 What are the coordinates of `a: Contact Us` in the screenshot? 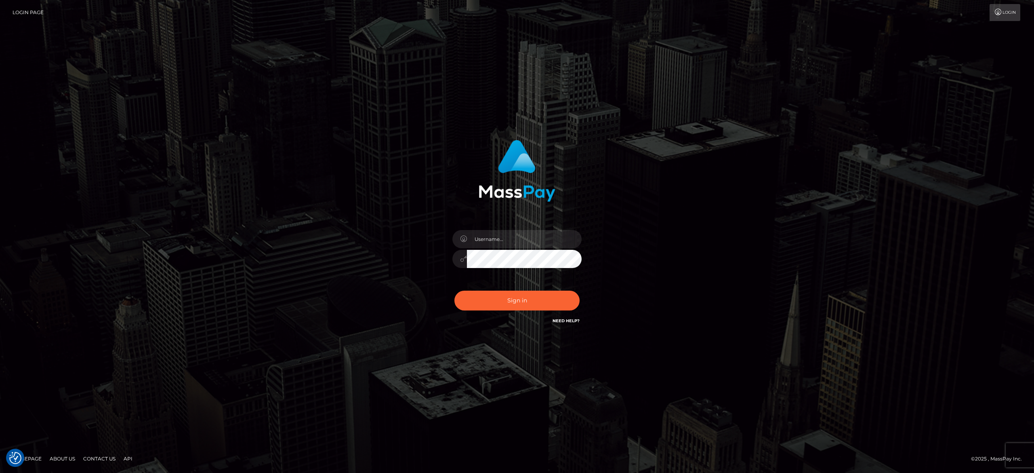 It's located at (99, 458).